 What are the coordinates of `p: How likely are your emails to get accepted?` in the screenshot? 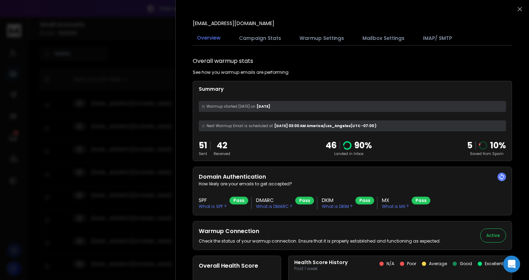 It's located at (352, 184).